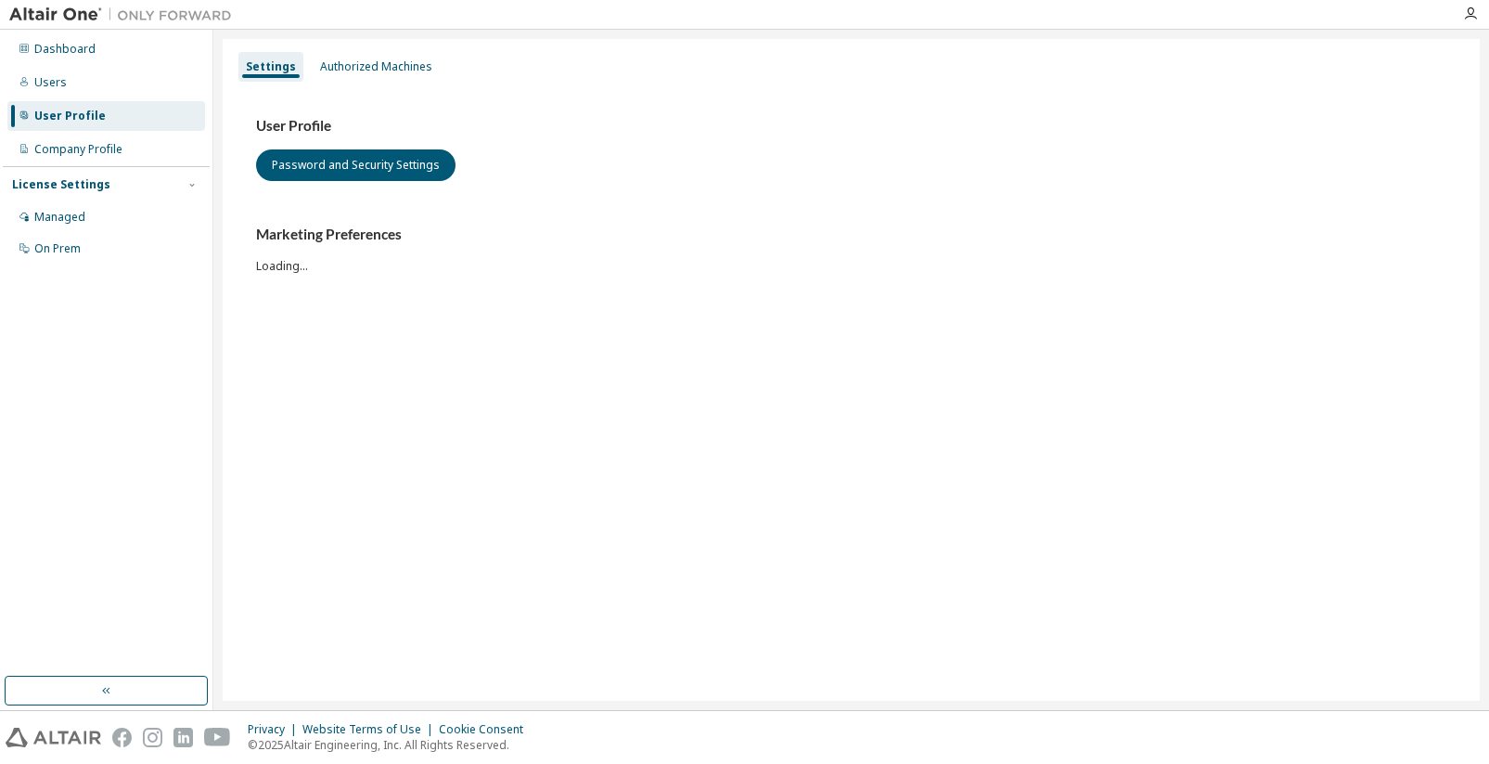 Image resolution: width=1489 pixels, height=764 pixels. I want to click on div: Dashboard, so click(65, 49).